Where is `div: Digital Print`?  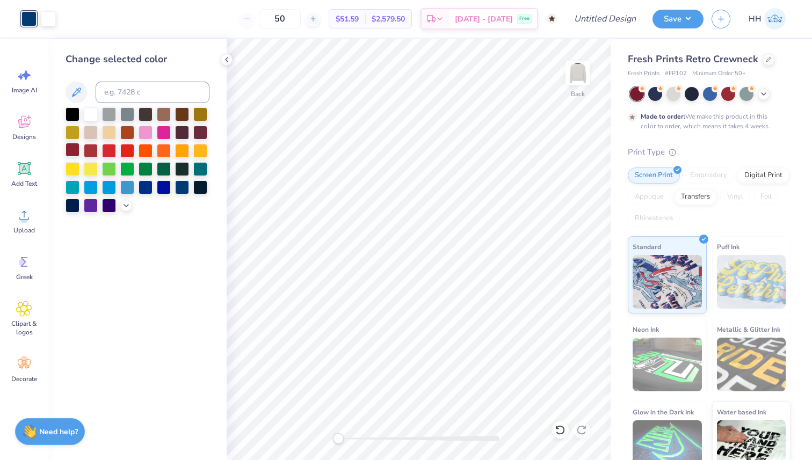
div: Digital Print is located at coordinates (763, 176).